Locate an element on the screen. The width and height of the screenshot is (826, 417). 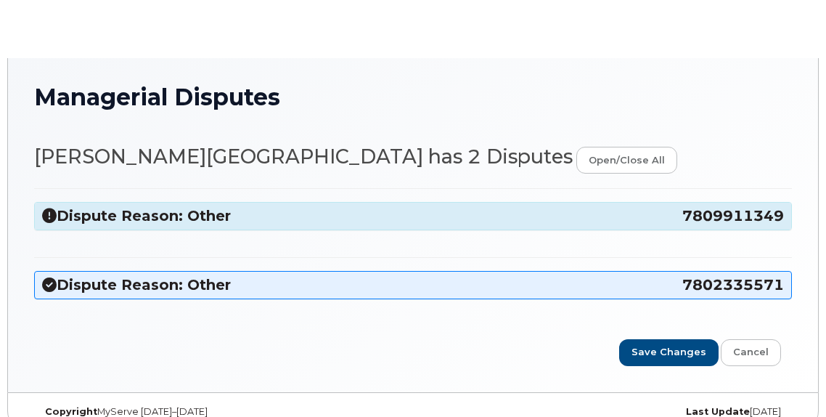
a: Cancel is located at coordinates (751, 352).